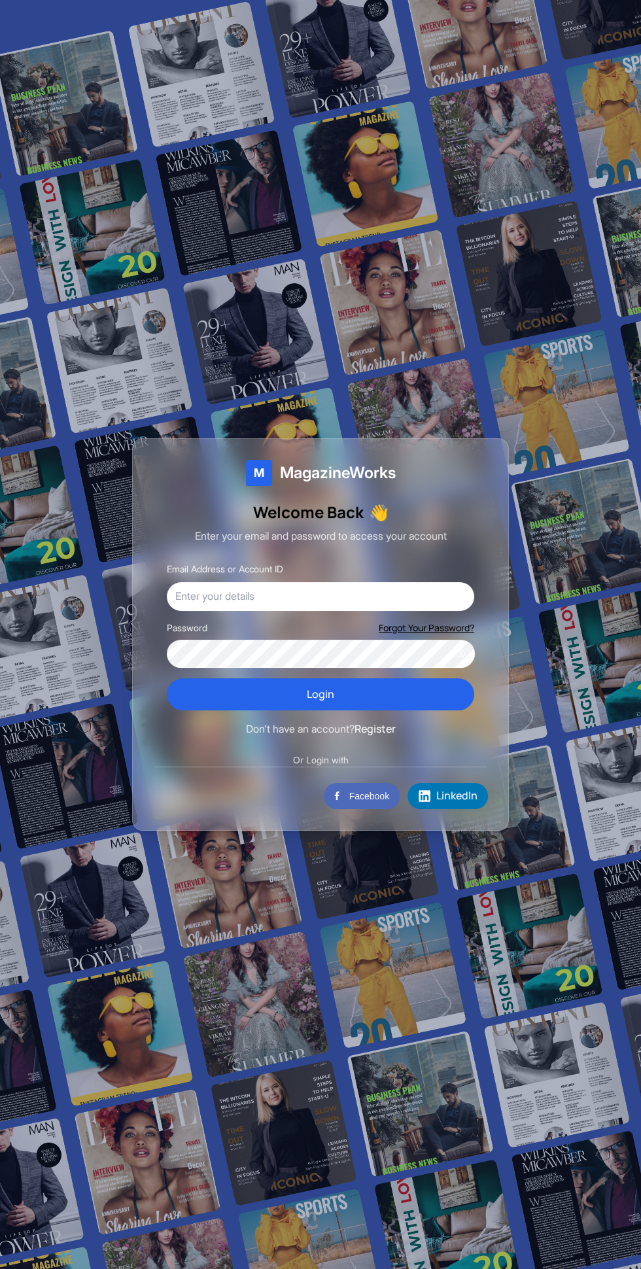 Image resolution: width=641 pixels, height=1269 pixels. Describe the element at coordinates (321, 695) in the screenshot. I see `button: Login` at that location.